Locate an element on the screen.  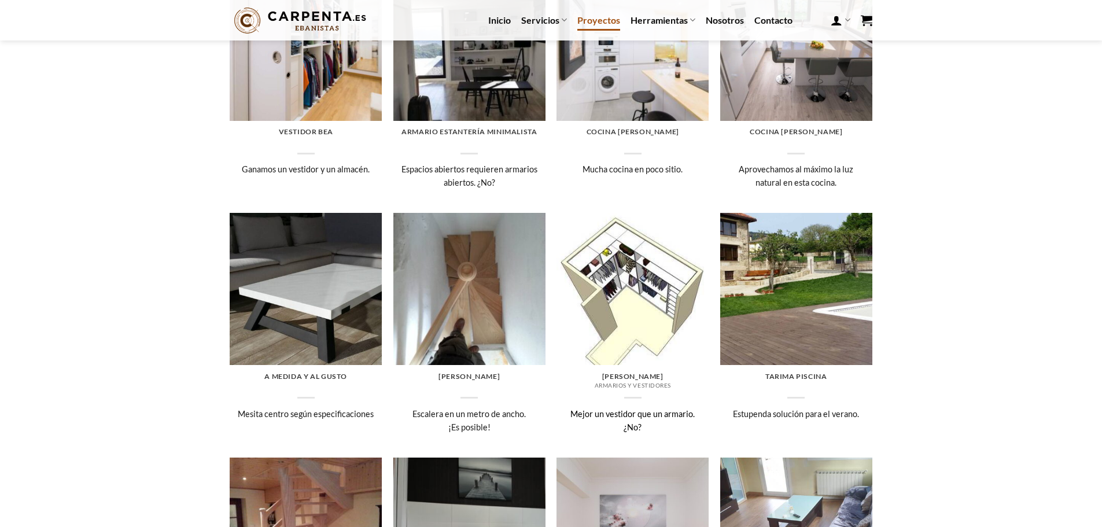
a: Proyectos is located at coordinates (599, 20).